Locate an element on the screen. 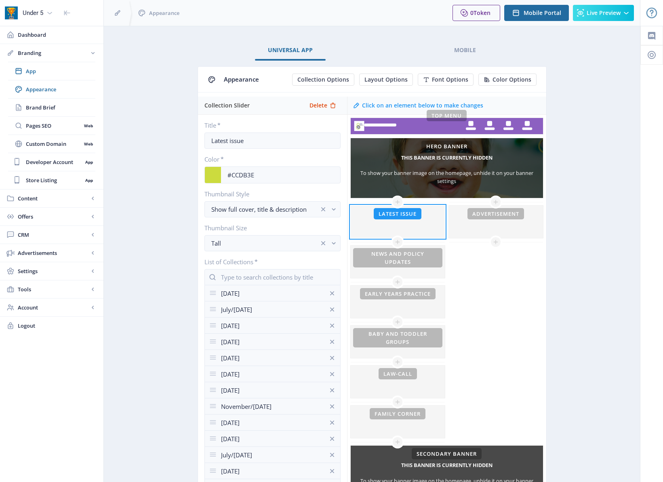  div: To show your banner image on the homepage, unhide it on your banner settings is located at coordinates (447, 177).